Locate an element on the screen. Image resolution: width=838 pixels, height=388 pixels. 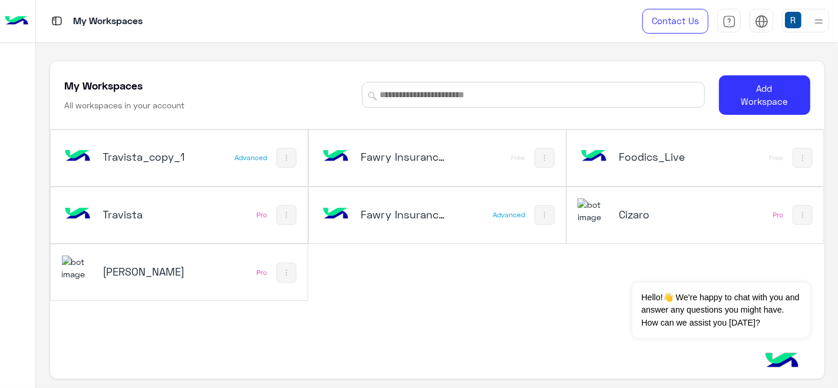
h5: Rokn Rahaty is located at coordinates (145, 272).